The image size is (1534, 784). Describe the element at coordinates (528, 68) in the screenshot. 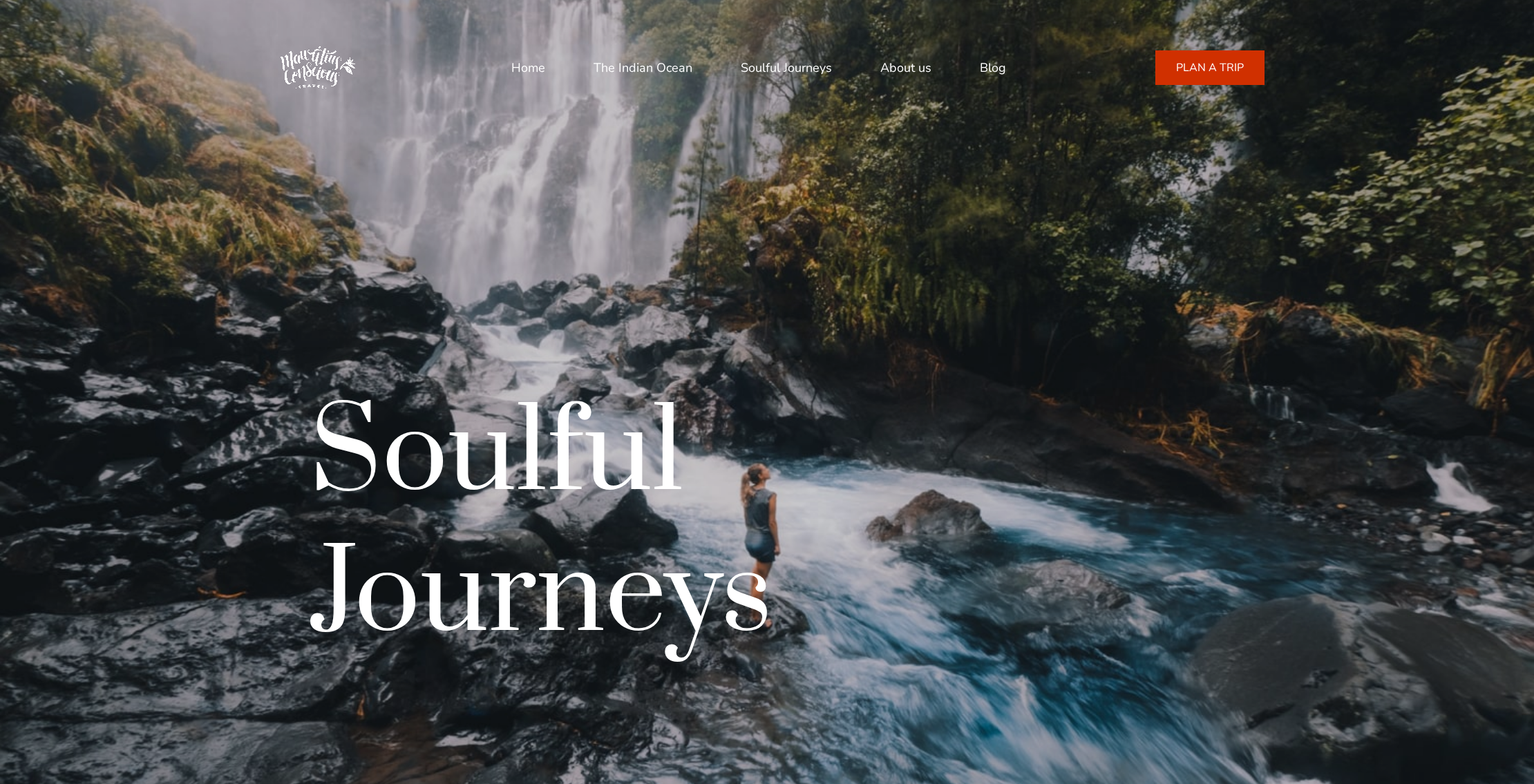

I see `a: Home` at that location.